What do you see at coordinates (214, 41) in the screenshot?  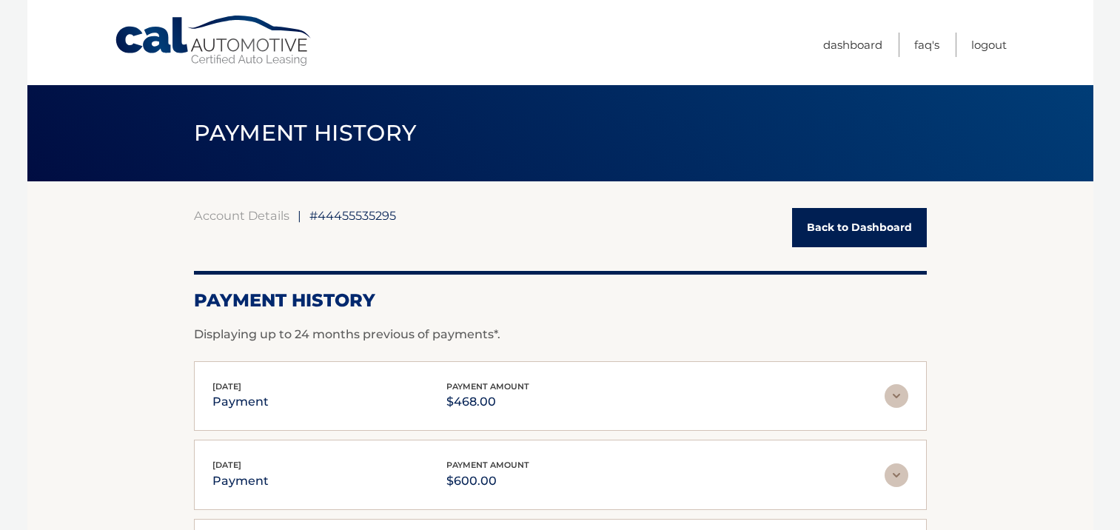 I see `a: Cal Automotive` at bounding box center [214, 41].